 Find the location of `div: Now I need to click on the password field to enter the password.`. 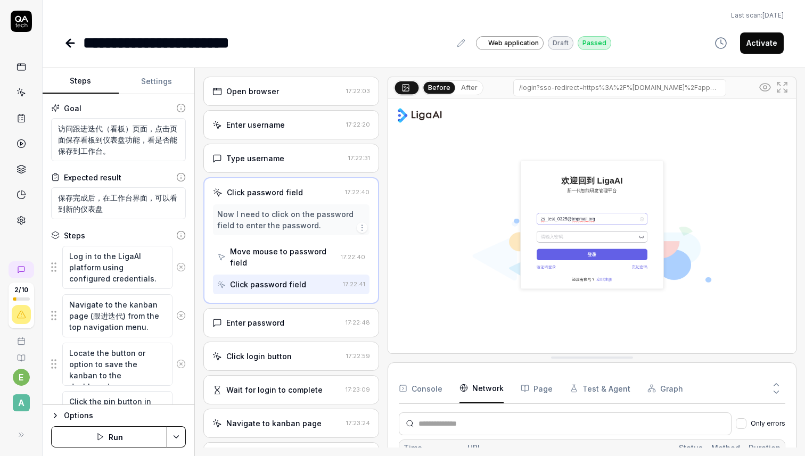

div: Now I need to click on the password field to enter the password. is located at coordinates (291, 220).